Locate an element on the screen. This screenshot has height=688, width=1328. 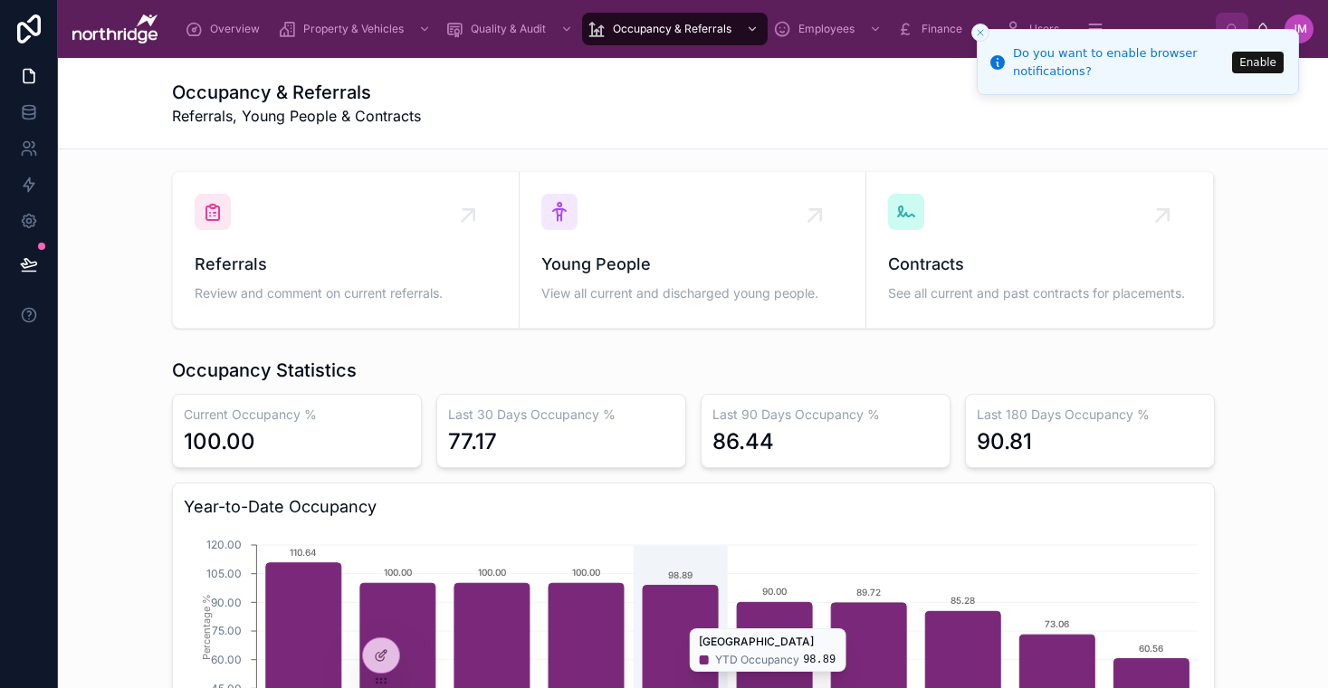
span: Property & Vehicles is located at coordinates (353, 29).